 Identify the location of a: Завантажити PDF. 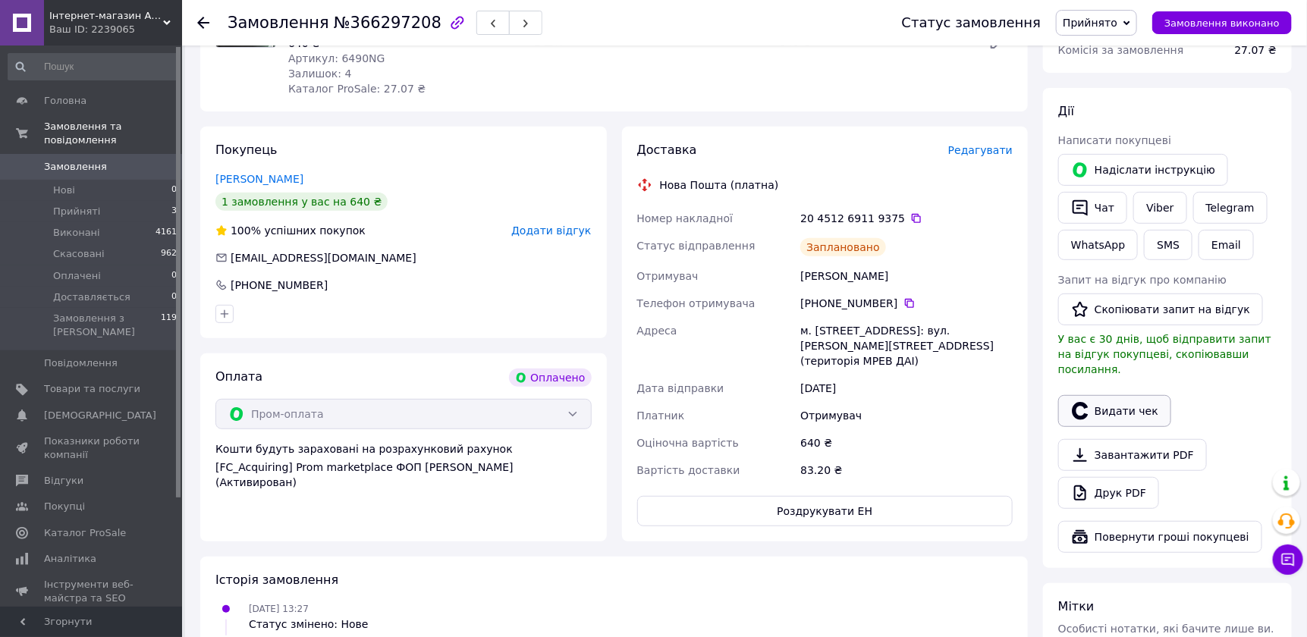
(1132, 455).